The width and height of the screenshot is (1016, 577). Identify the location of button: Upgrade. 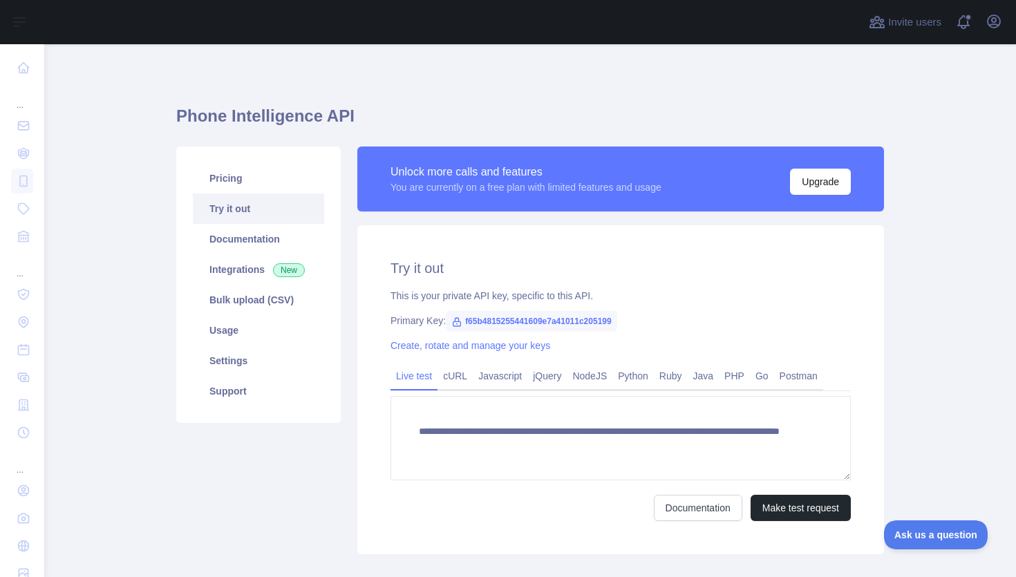
(821, 182).